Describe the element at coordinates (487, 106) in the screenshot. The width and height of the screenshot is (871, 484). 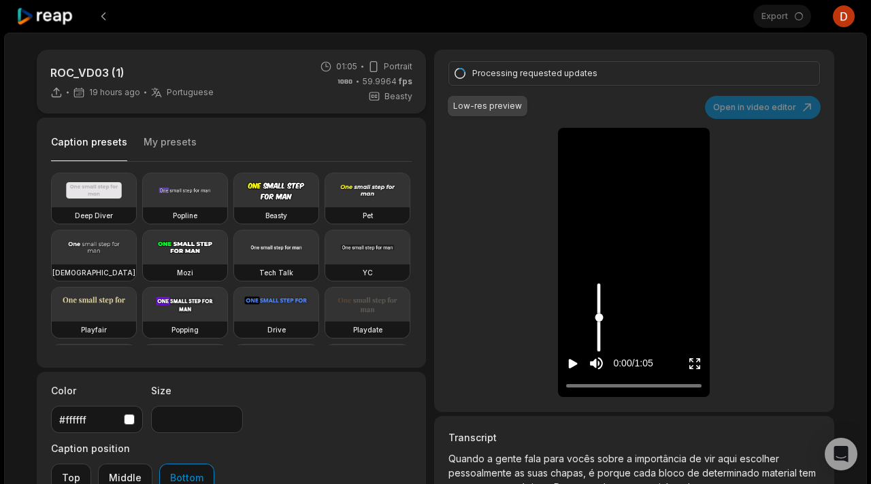
I see `div: Low-res preview` at that location.